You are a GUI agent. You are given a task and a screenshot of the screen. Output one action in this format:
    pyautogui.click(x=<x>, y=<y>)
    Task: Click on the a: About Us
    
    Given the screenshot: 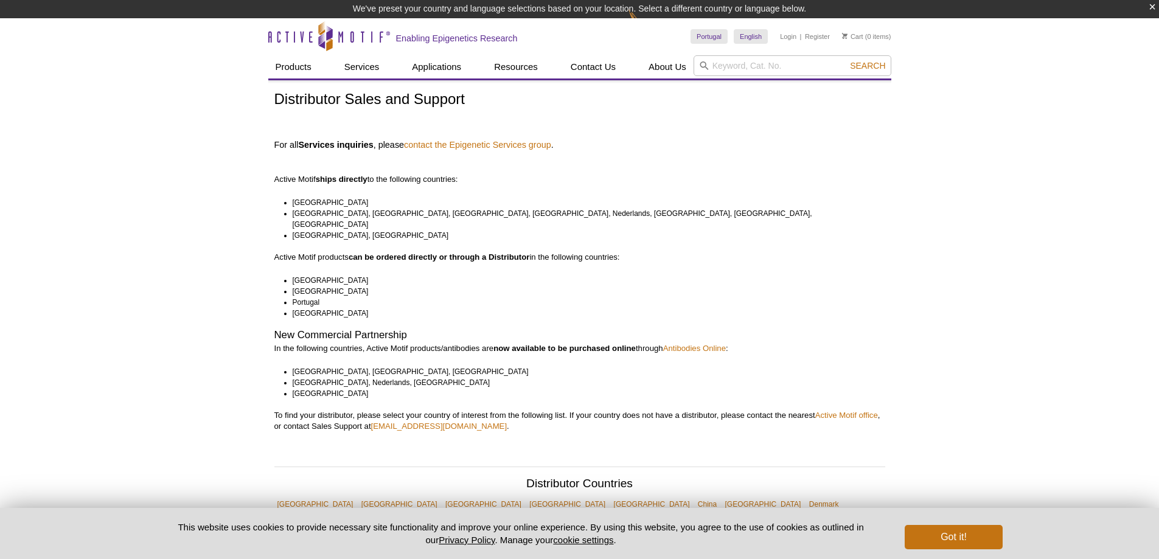 What is the action you would take?
    pyautogui.click(x=667, y=67)
    